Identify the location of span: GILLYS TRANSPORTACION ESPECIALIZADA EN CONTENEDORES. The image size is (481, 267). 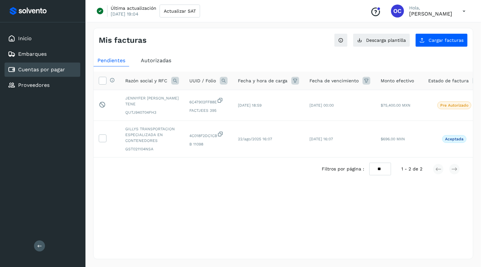
(152, 135).